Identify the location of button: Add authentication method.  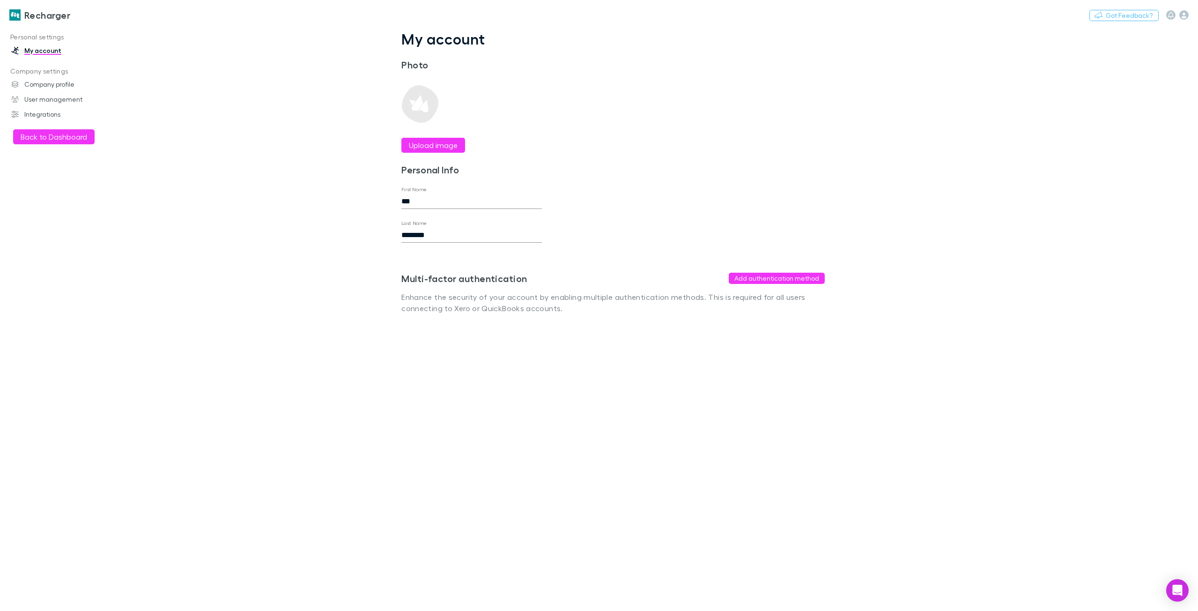
(777, 278).